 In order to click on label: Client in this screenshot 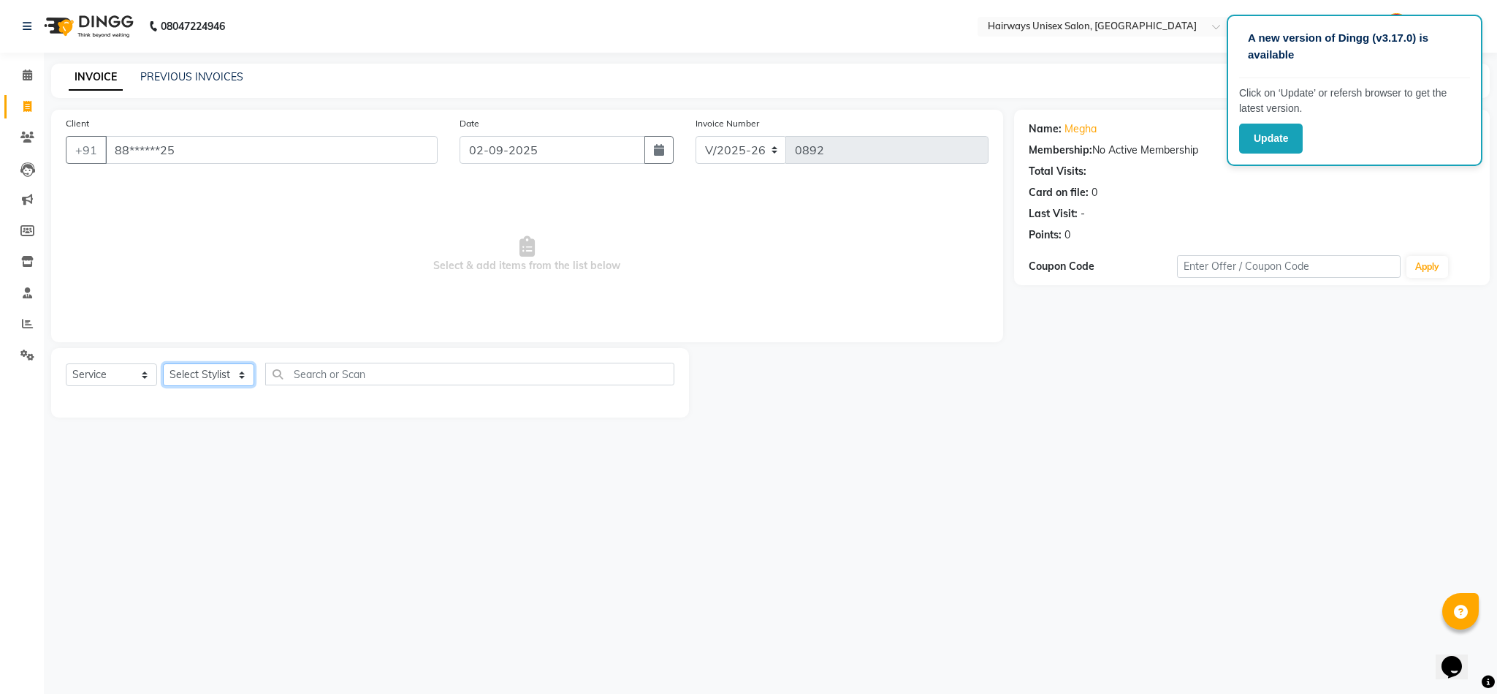, I will do `click(77, 124)`.